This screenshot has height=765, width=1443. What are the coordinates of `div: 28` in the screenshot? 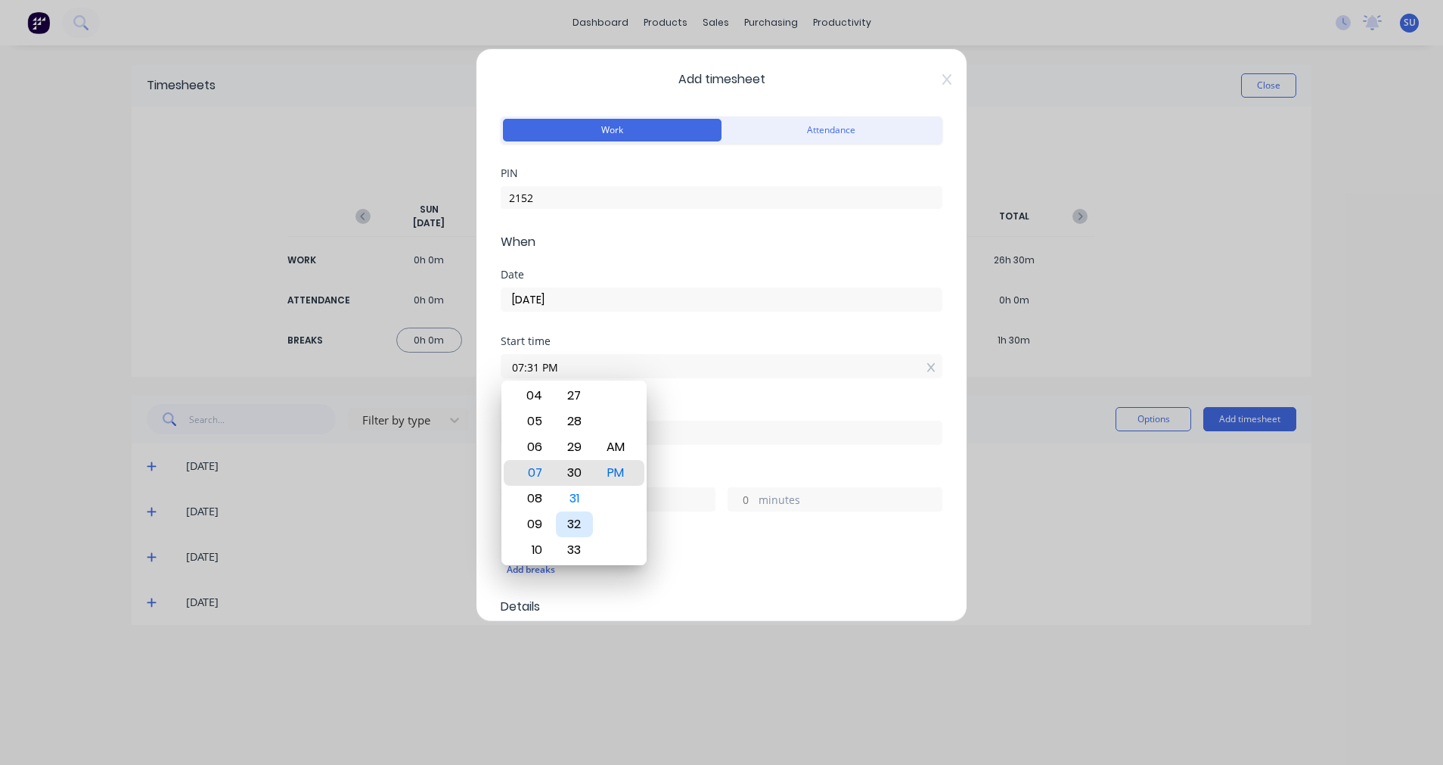 It's located at (574, 421).